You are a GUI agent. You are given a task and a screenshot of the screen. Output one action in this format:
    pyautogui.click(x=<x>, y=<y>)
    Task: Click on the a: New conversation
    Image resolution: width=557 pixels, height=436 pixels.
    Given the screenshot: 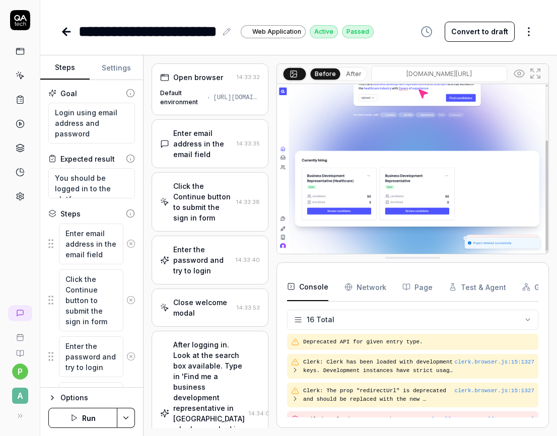 What is the action you would take?
    pyautogui.click(x=20, y=313)
    